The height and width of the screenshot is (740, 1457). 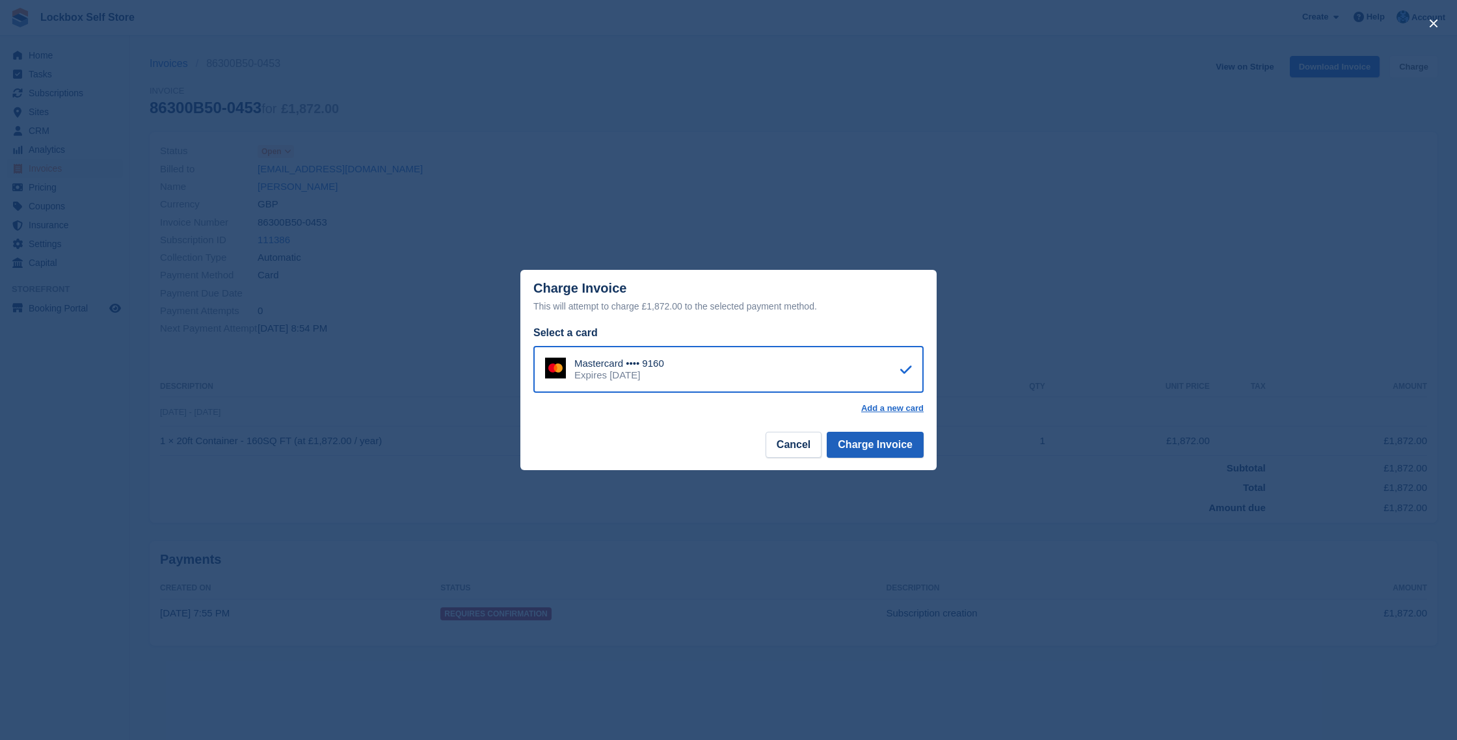 What do you see at coordinates (875, 445) in the screenshot?
I see `button: Charge Invoice` at bounding box center [875, 445].